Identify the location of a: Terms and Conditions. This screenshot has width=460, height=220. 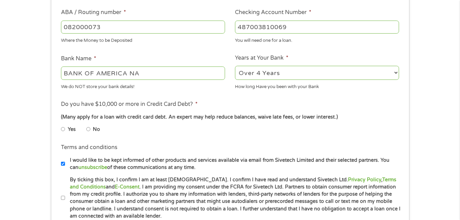
(233, 183).